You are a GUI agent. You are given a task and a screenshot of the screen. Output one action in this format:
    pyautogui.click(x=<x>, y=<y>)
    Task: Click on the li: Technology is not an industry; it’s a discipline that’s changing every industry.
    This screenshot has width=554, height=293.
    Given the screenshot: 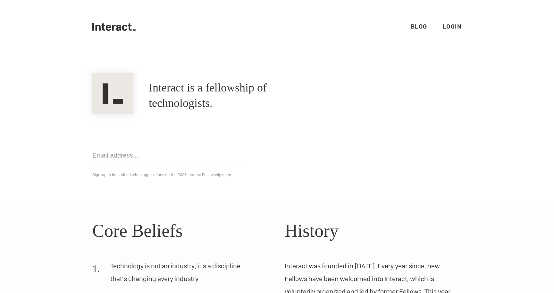 What is the action you would take?
    pyautogui.click(x=173, y=275)
    